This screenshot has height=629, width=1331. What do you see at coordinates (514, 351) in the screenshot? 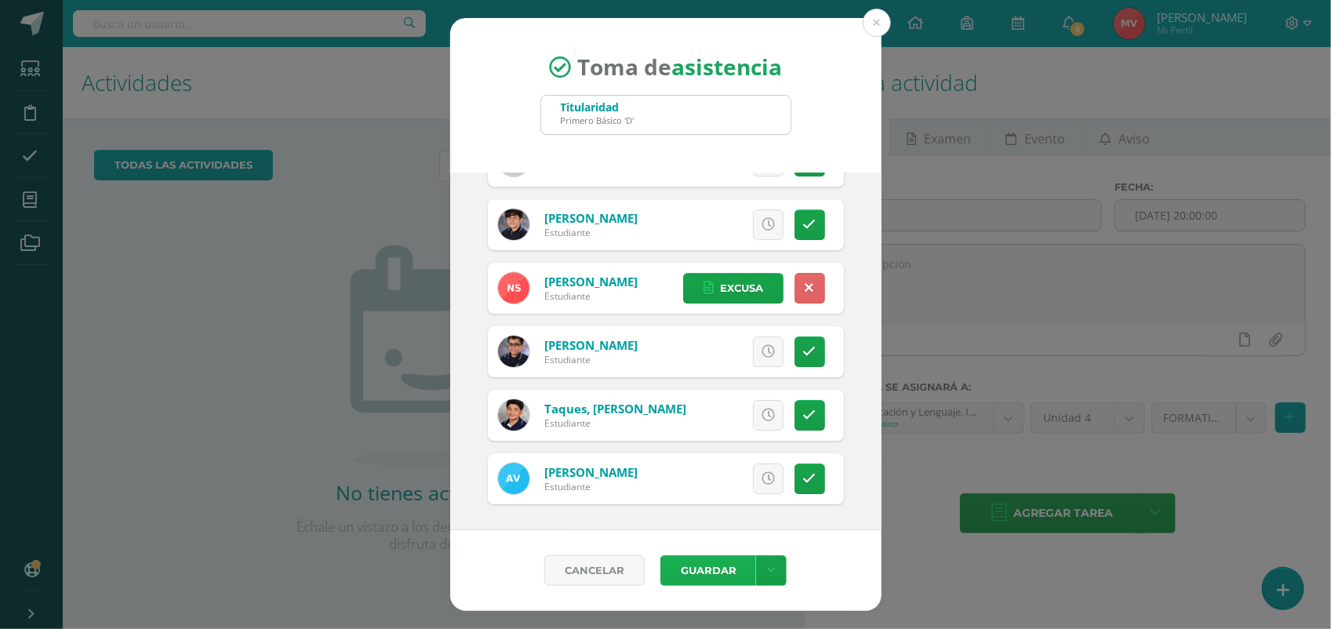
I see `img: bbe53c0fa07cf7fea208bc9916e2c7ca.png` at bounding box center [514, 351].